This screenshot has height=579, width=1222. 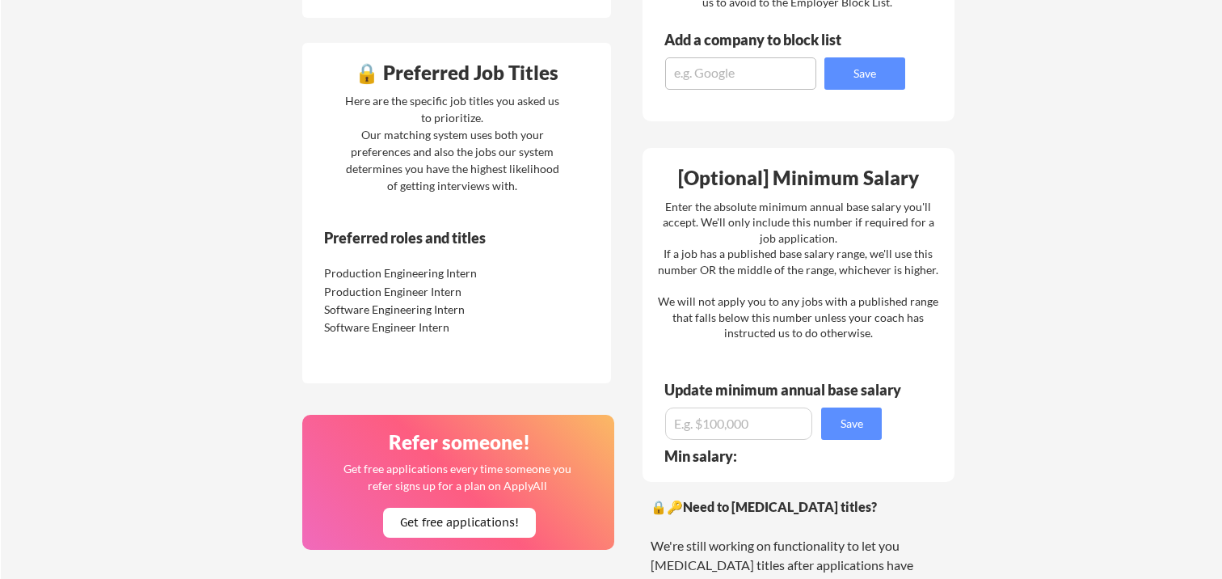 What do you see at coordinates (701, 456) in the screenshot?
I see `strong: Min salary:` at bounding box center [701, 456].